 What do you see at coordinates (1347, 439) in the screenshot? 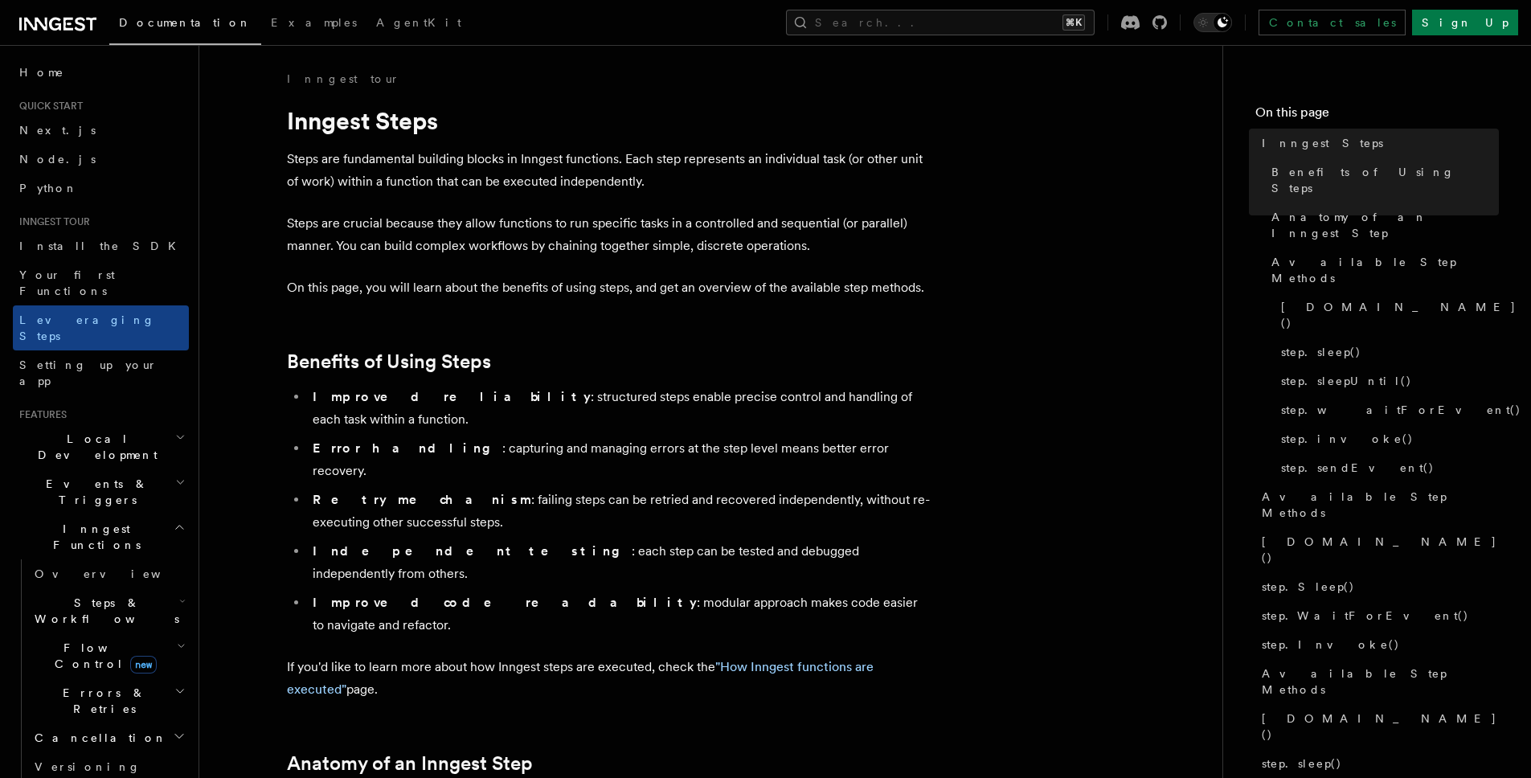
I see `span: step.invoke()` at bounding box center [1347, 439].